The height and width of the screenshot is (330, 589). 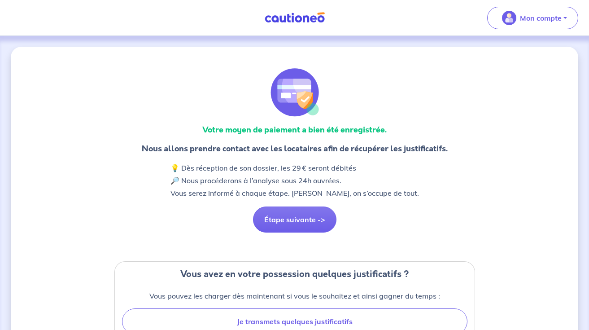 I want to click on img: Cautioneo, so click(x=295, y=17).